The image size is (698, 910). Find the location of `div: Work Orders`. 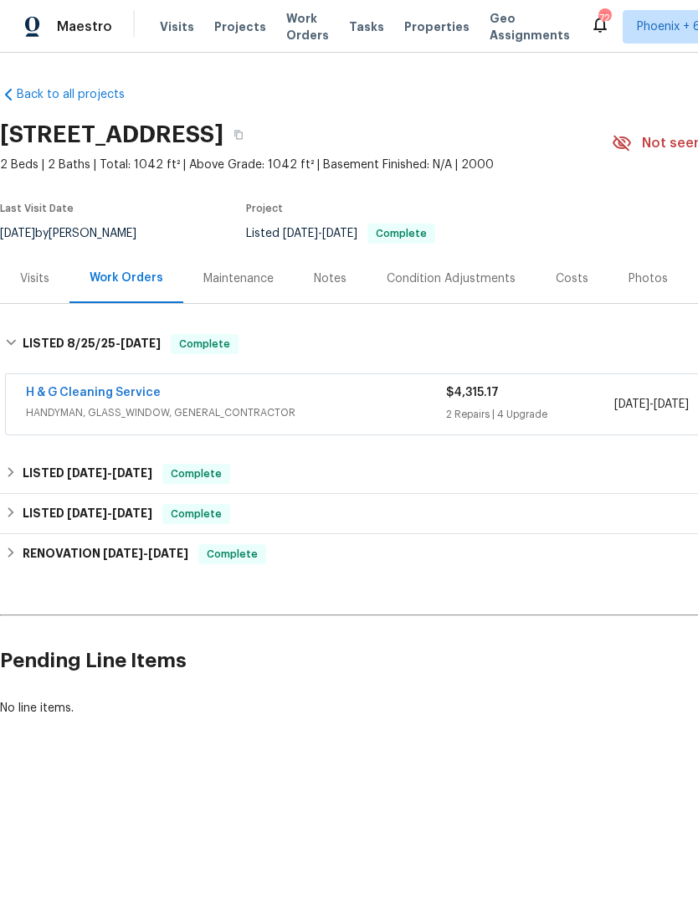

div: Work Orders is located at coordinates (126, 278).